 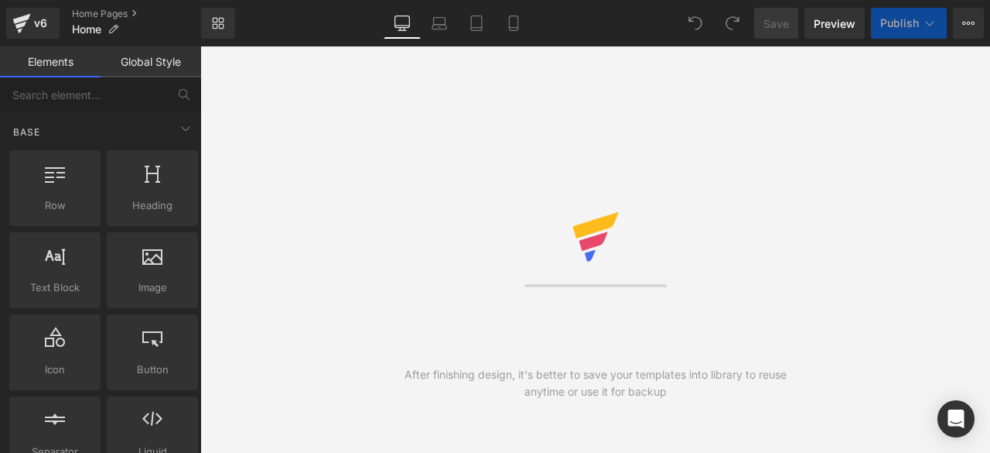 What do you see at coordinates (900, 23) in the screenshot?
I see `span: Publish` at bounding box center [900, 23].